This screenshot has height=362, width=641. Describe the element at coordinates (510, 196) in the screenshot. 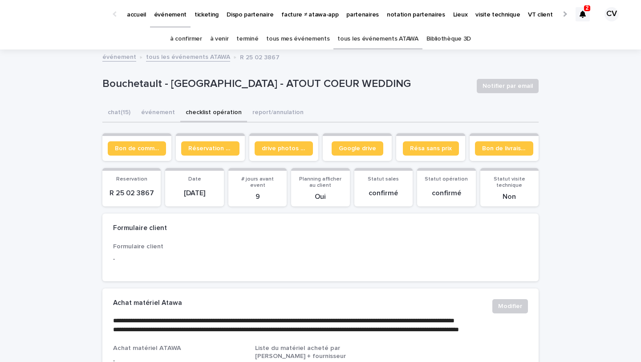

I see `p: Non` at that location.